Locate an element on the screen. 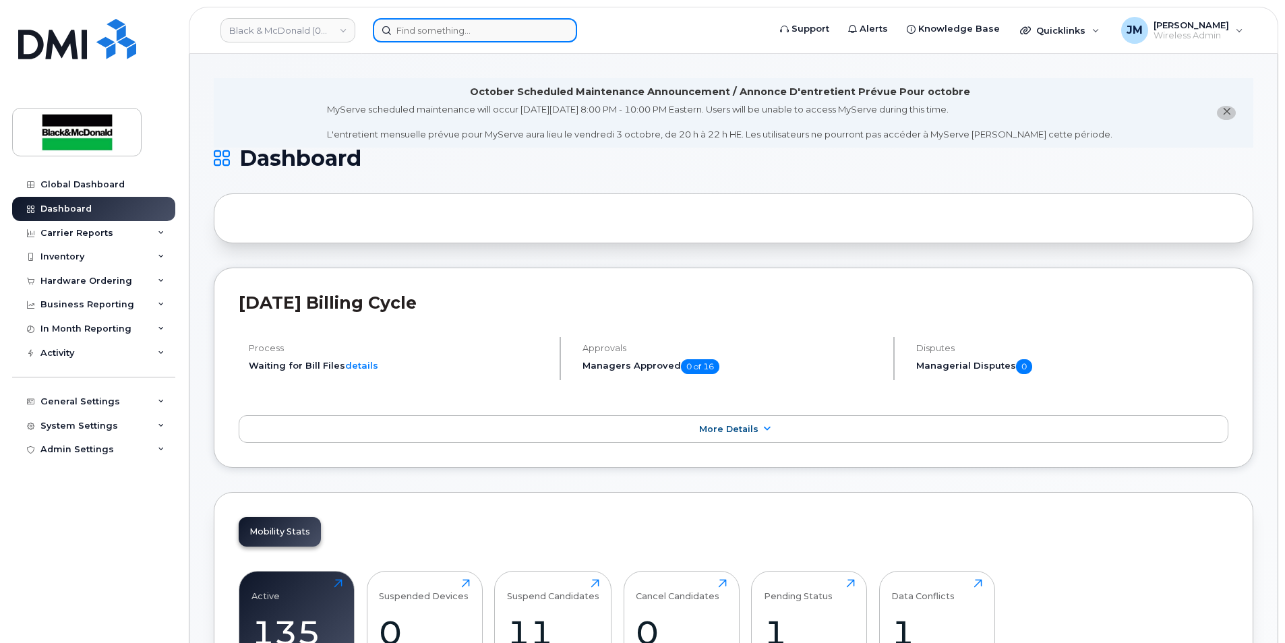  button: close notification is located at coordinates (1226, 113).